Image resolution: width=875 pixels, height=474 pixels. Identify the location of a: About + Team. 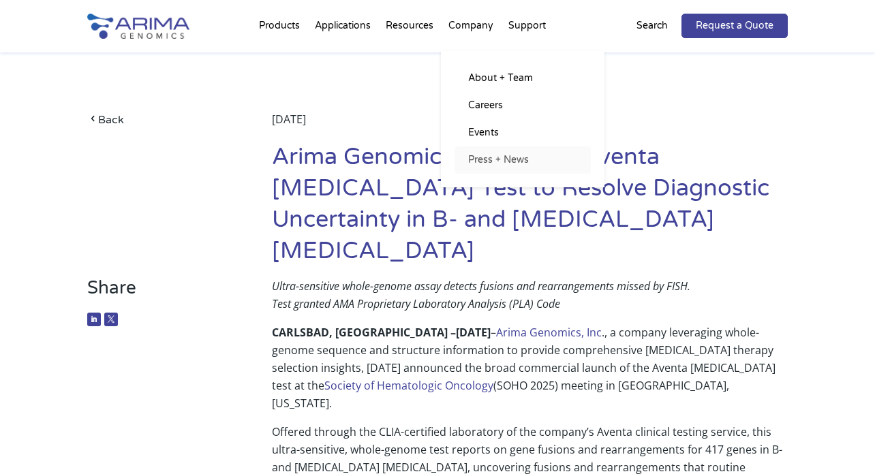
(522, 78).